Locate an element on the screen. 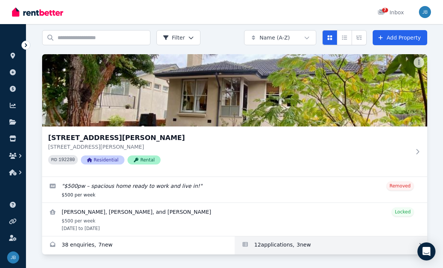 The width and height of the screenshot is (443, 268). button: Filter is located at coordinates (178, 38).